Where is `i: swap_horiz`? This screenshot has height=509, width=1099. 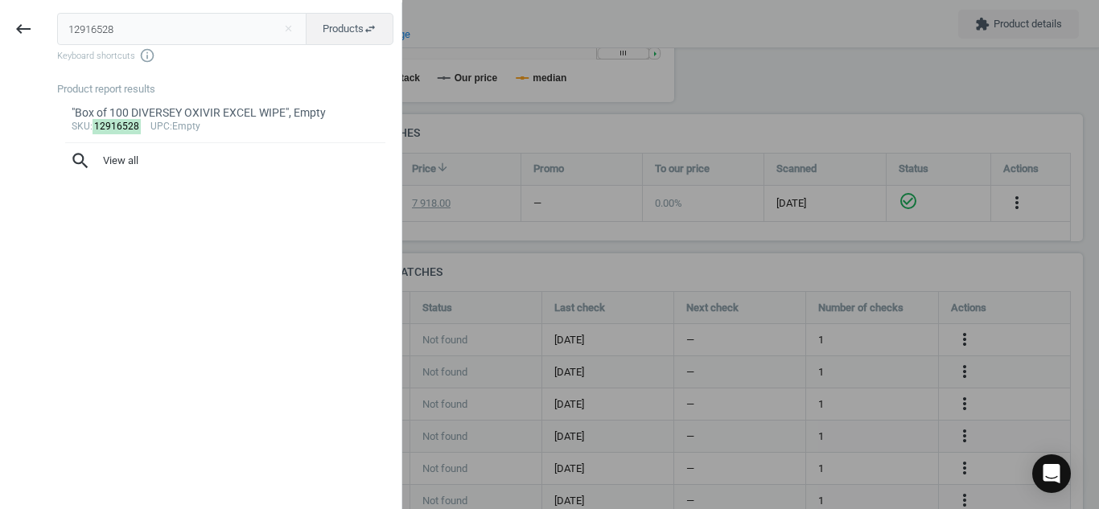
i: swap_horiz is located at coordinates (370, 29).